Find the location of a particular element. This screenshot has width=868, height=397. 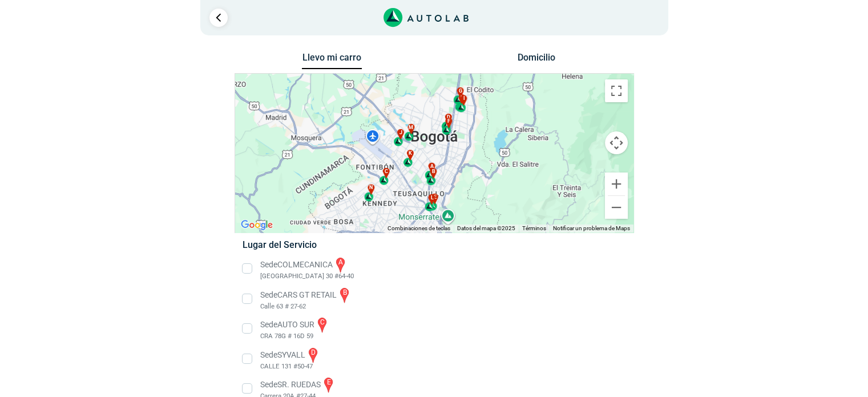

button: Llevo mi carro is located at coordinates (332, 61).